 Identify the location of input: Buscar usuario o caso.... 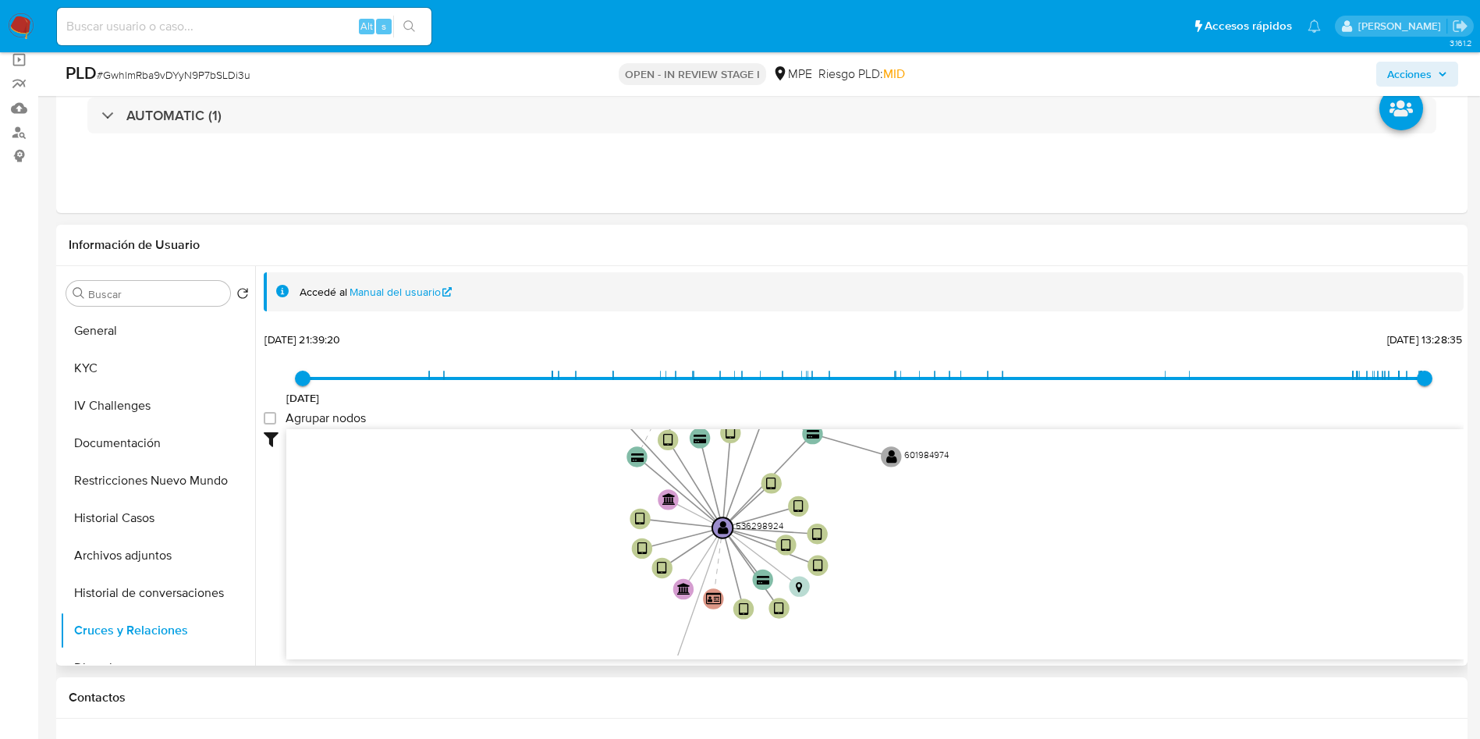
(244, 27).